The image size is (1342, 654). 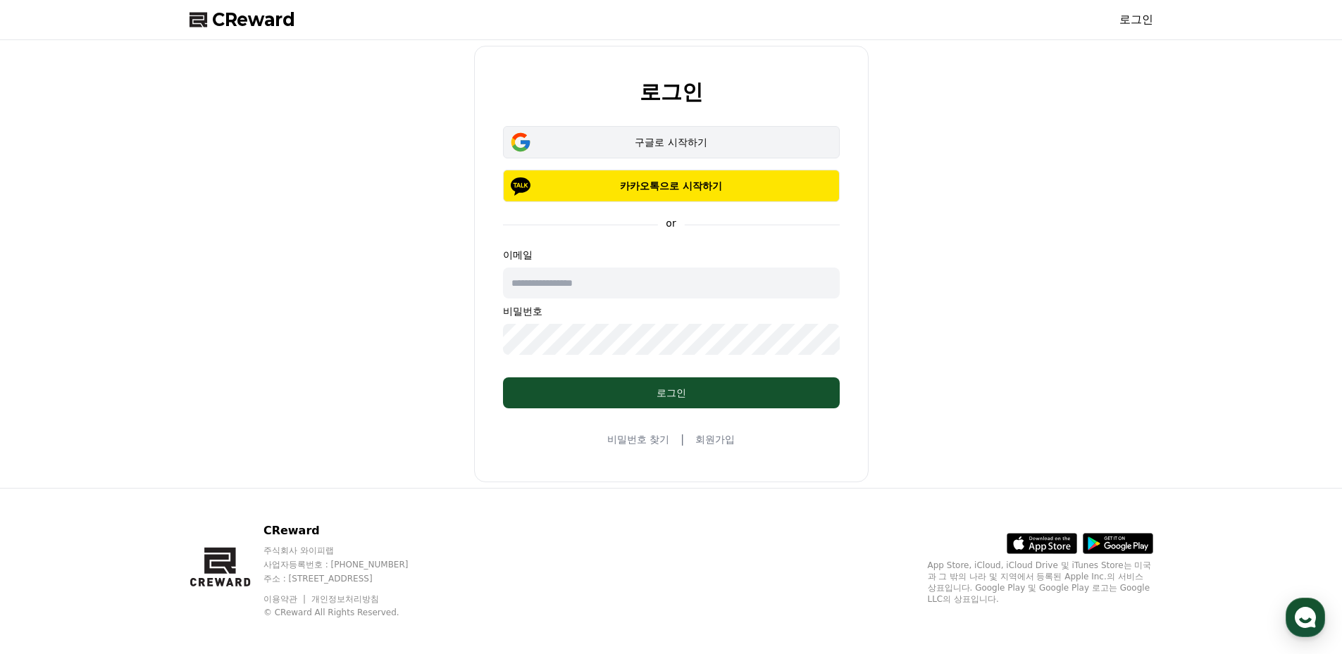 I want to click on div: 구글로 시작하기, so click(x=671, y=142).